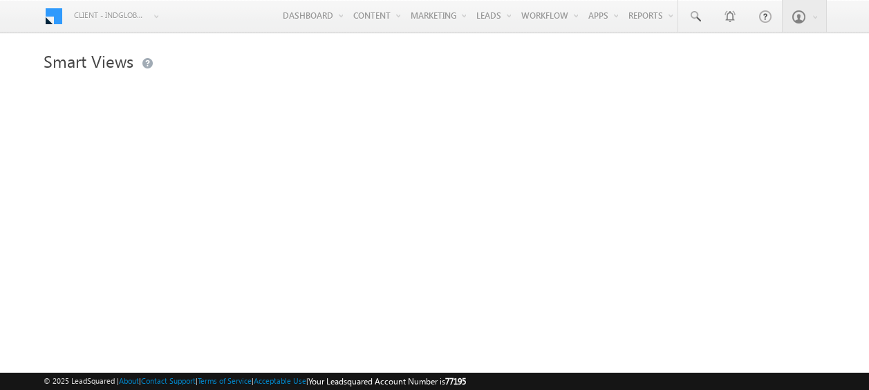 The width and height of the screenshot is (869, 390). Describe the element at coordinates (387, 381) in the screenshot. I see `span: Your Leadsquared Account Number is` at that location.